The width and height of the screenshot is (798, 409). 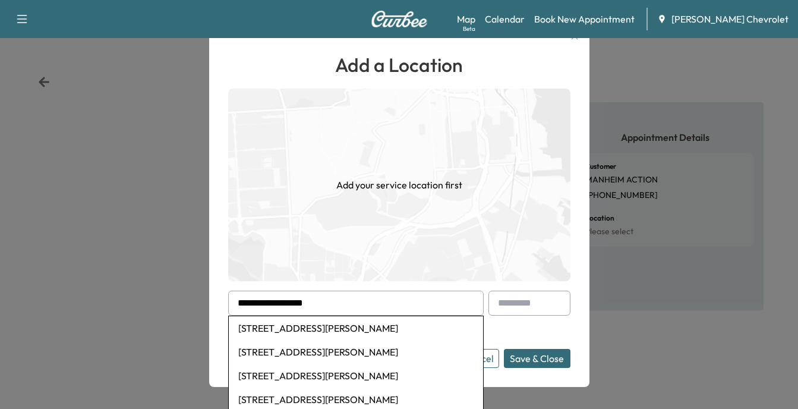 I want to click on h1: Add a Location, so click(x=400, y=65).